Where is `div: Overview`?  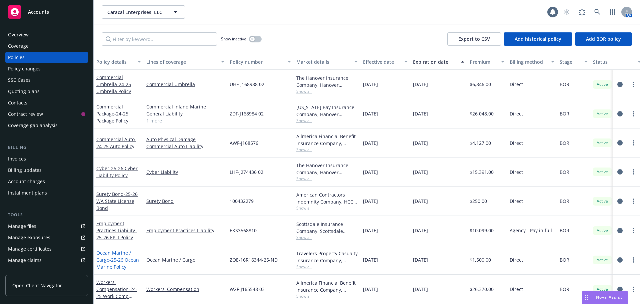
div: Overview is located at coordinates (18, 35).